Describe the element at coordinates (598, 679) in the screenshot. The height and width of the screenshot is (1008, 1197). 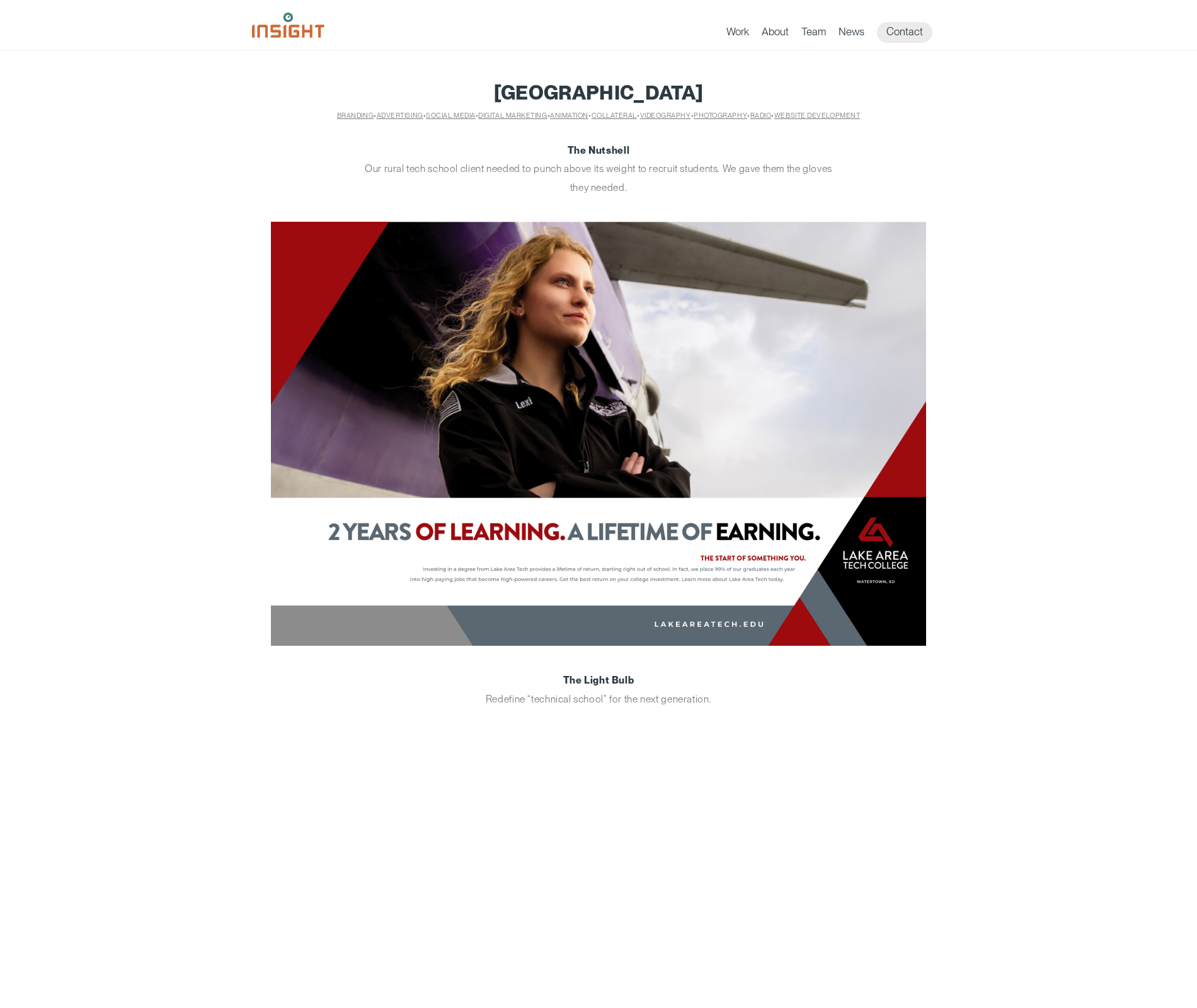
I see `strong: The Light Bulb` at that location.